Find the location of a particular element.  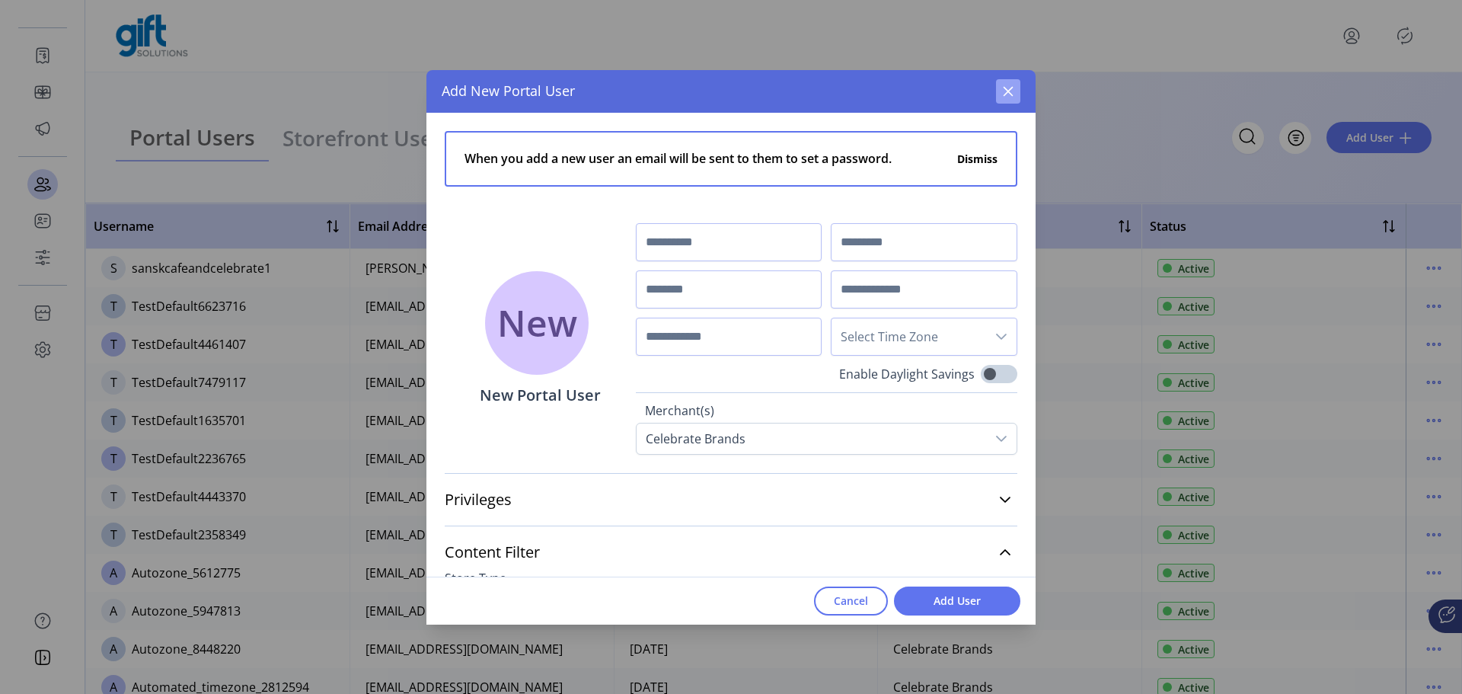

a: Content Filter is located at coordinates (731, 552).